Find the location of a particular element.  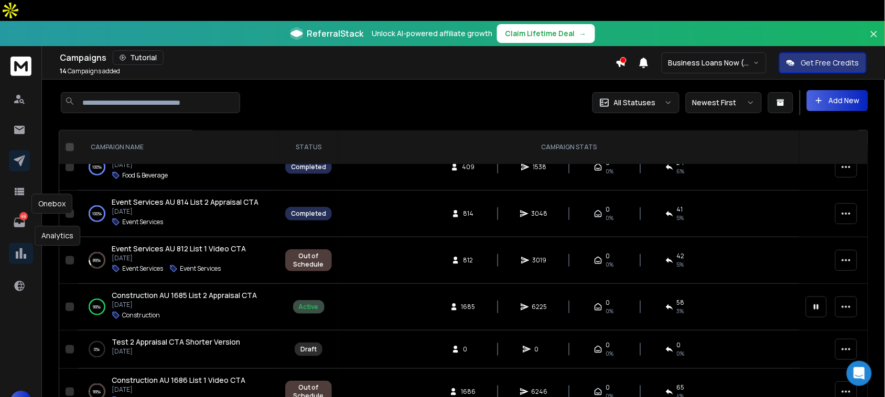

span: 1685 is located at coordinates (468, 307).